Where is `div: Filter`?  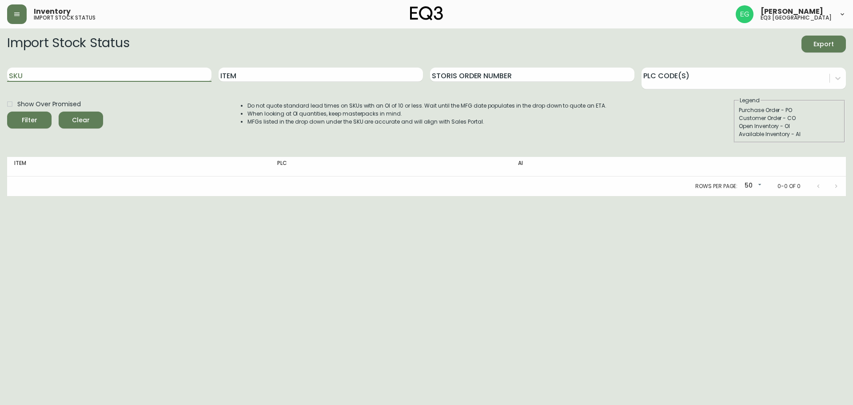
div: Filter is located at coordinates (29, 120).